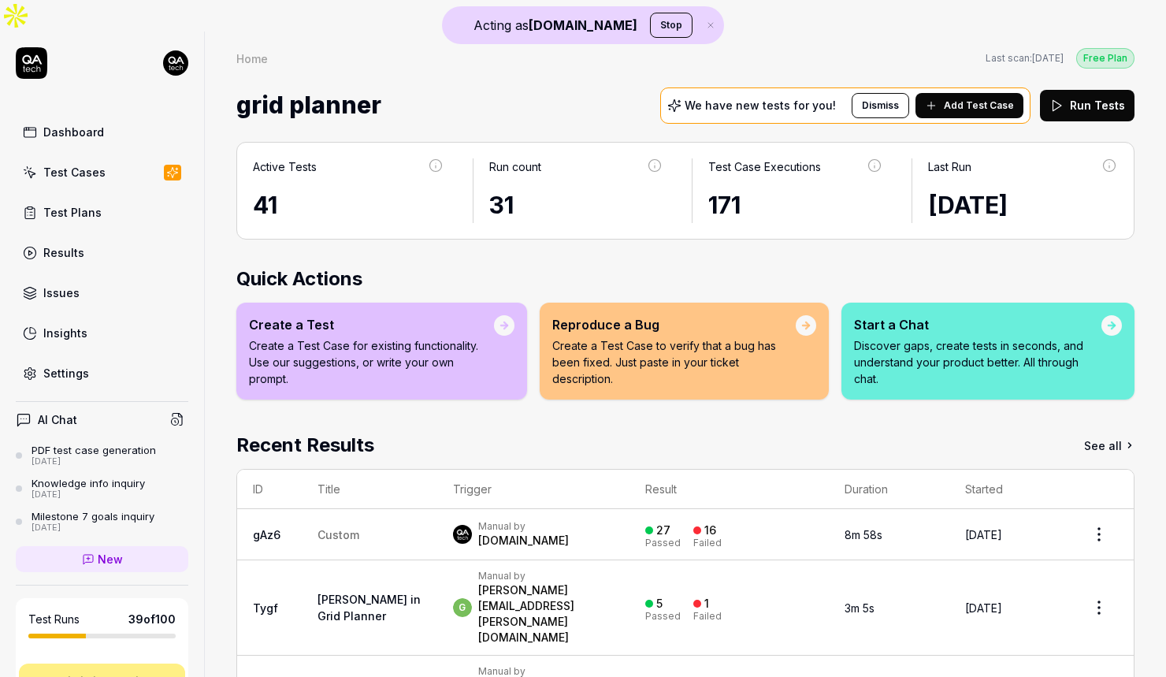 The width and height of the screenshot is (1166, 677). Describe the element at coordinates (1088, 106) in the screenshot. I see `button: Run Tests` at that location.